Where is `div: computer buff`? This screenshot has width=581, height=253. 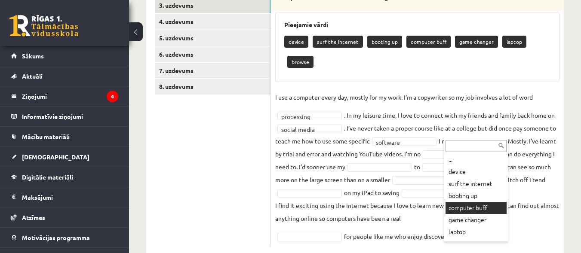
div: computer buff is located at coordinates (476, 208).